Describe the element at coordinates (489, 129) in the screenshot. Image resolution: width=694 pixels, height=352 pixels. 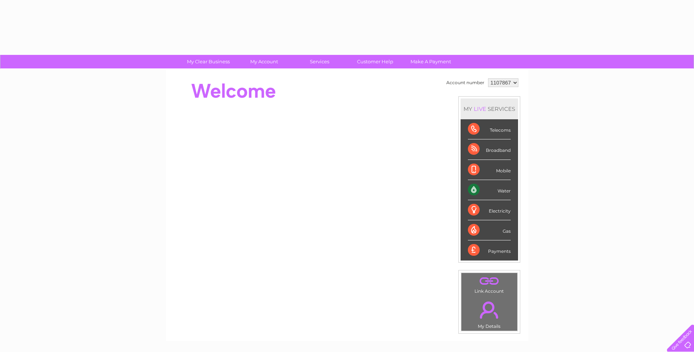
I see `div: Telecoms` at that location.